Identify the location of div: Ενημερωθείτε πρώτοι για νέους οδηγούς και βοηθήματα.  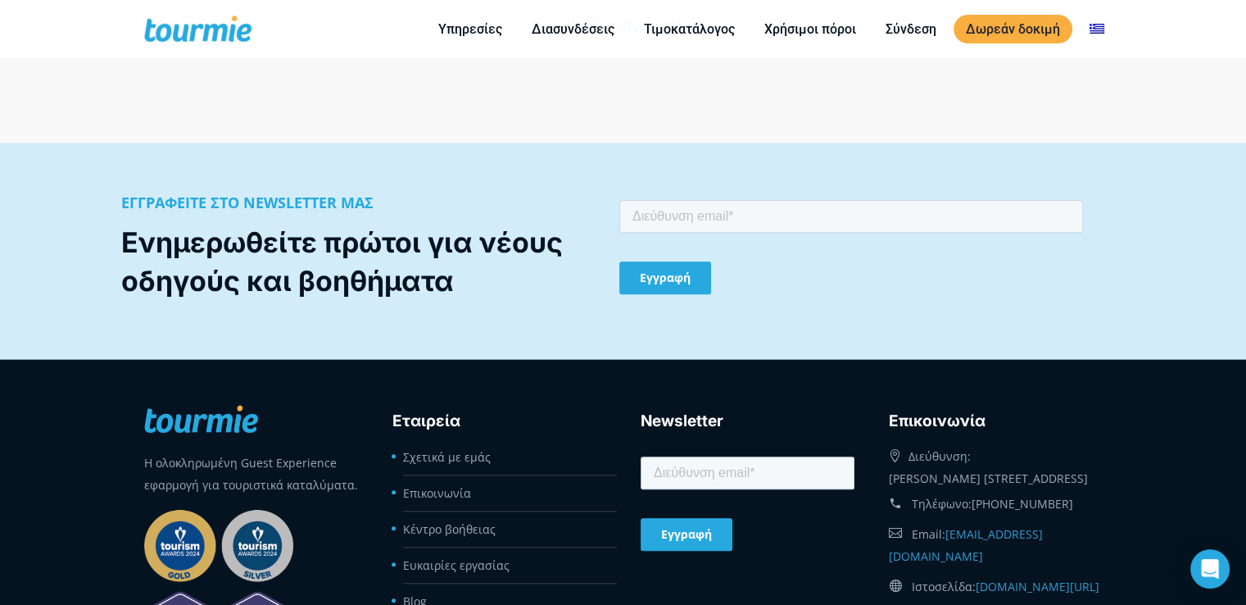
(353, 261).